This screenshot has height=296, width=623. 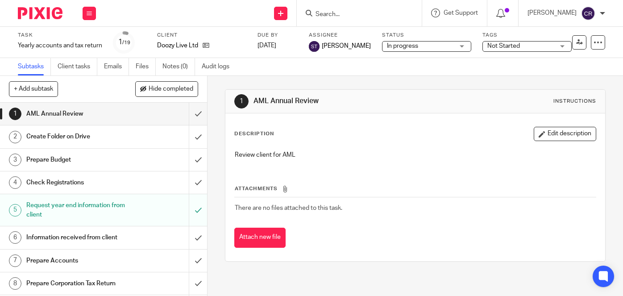 What do you see at coordinates (178, 66) in the screenshot?
I see `a: Notes (0)` at bounding box center [178, 66].